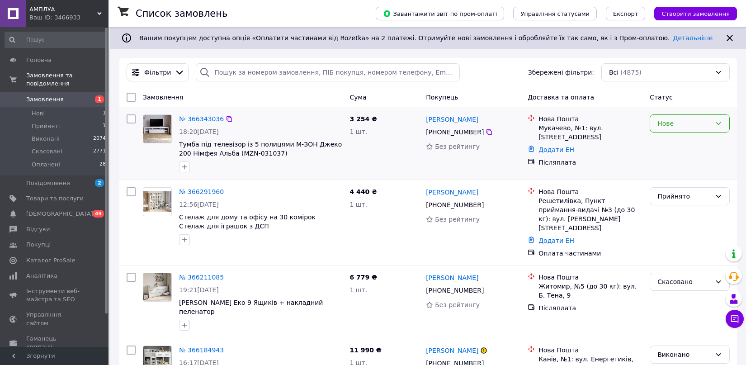 The width and height of the screenshot is (746, 365). Describe the element at coordinates (442, 97) in the screenshot. I see `span: Покупець` at that location.